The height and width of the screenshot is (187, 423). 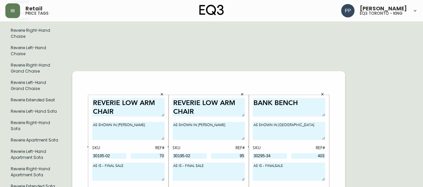 What do you see at coordinates (348, 11) in the screenshot?
I see `img: 93ed64739deb6bac3372f15ae91c6632` at bounding box center [348, 11].